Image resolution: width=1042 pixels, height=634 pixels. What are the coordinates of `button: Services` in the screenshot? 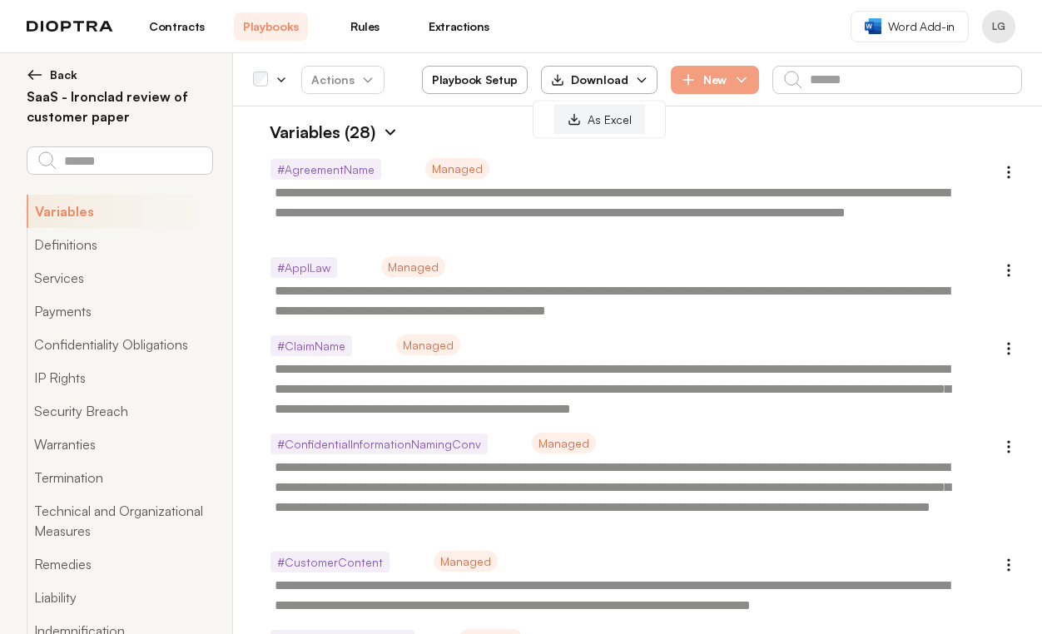 It's located at (119, 278).